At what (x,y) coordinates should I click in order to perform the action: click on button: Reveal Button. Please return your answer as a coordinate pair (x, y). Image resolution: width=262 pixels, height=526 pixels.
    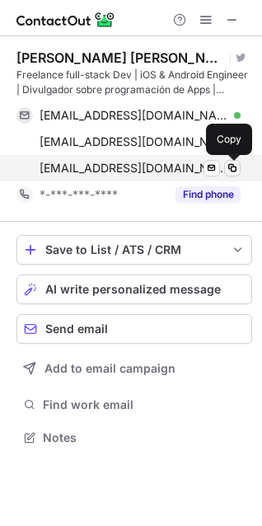
    Looking at the image, I should click on (208, 194).